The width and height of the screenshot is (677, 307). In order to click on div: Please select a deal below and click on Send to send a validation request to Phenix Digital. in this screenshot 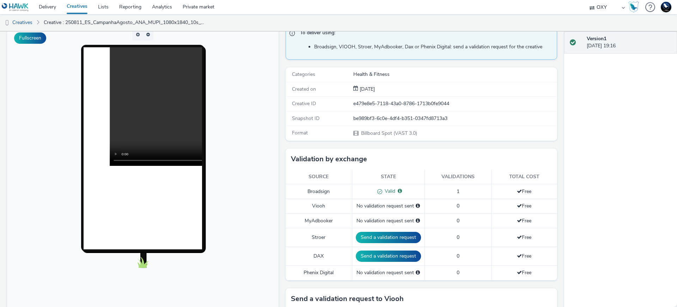, I will do `click(418, 272)`.